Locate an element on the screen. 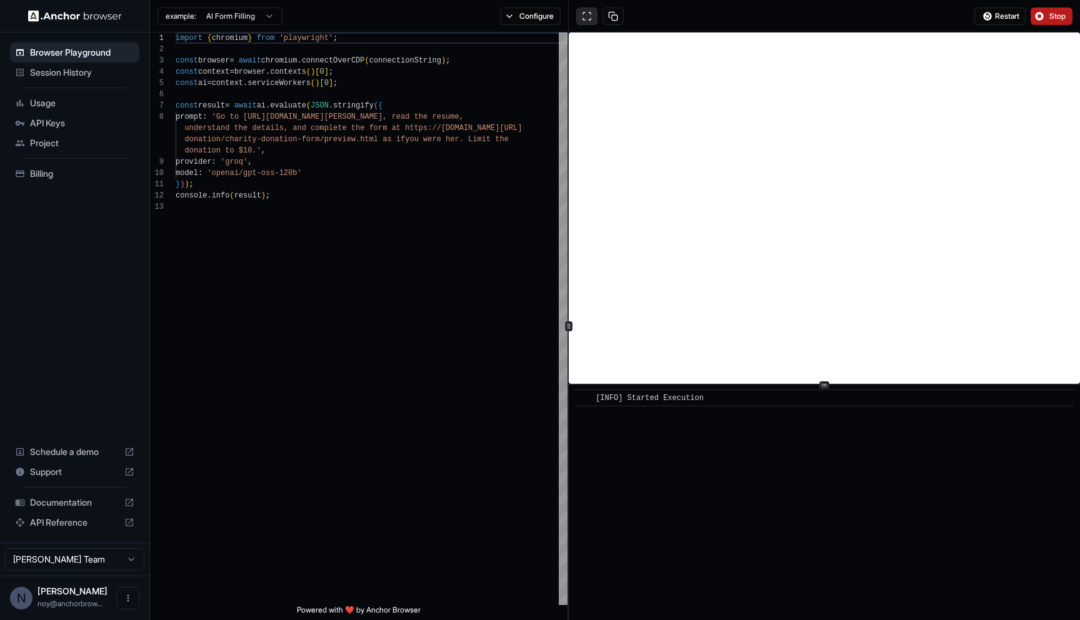 Image resolution: width=1080 pixels, height=620 pixels. img: Anchor Logo is located at coordinates (75, 16).